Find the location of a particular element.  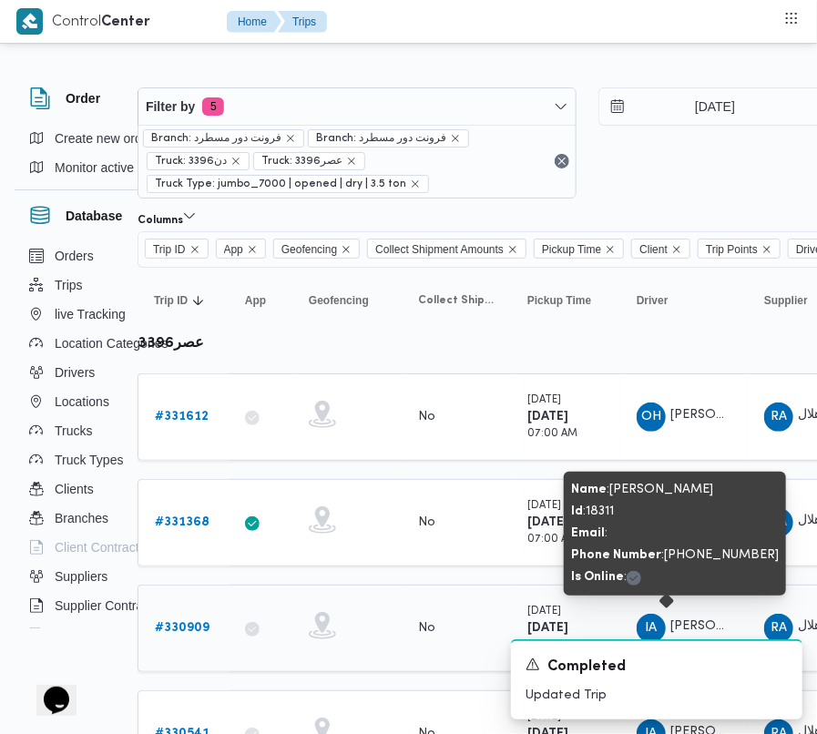

b: # 330909 is located at coordinates (182, 627).